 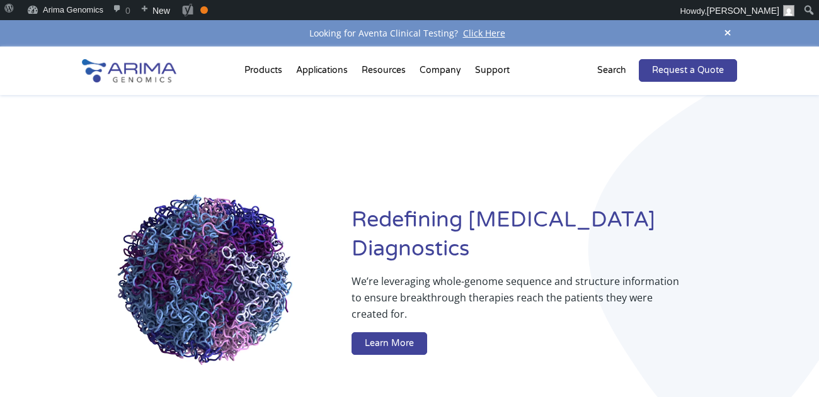 I want to click on p: Search, so click(x=611, y=71).